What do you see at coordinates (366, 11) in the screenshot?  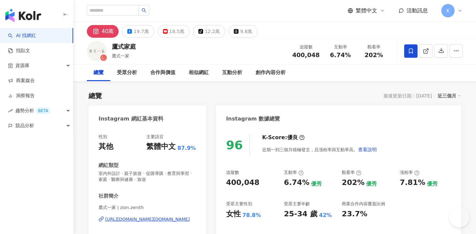 I see `span: 繁體中文` at bounding box center [366, 11].